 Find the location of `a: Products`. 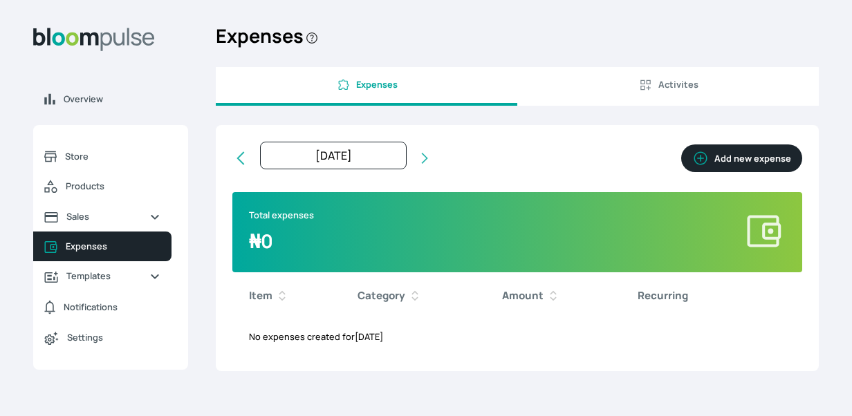

a: Products is located at coordinates (102, 187).